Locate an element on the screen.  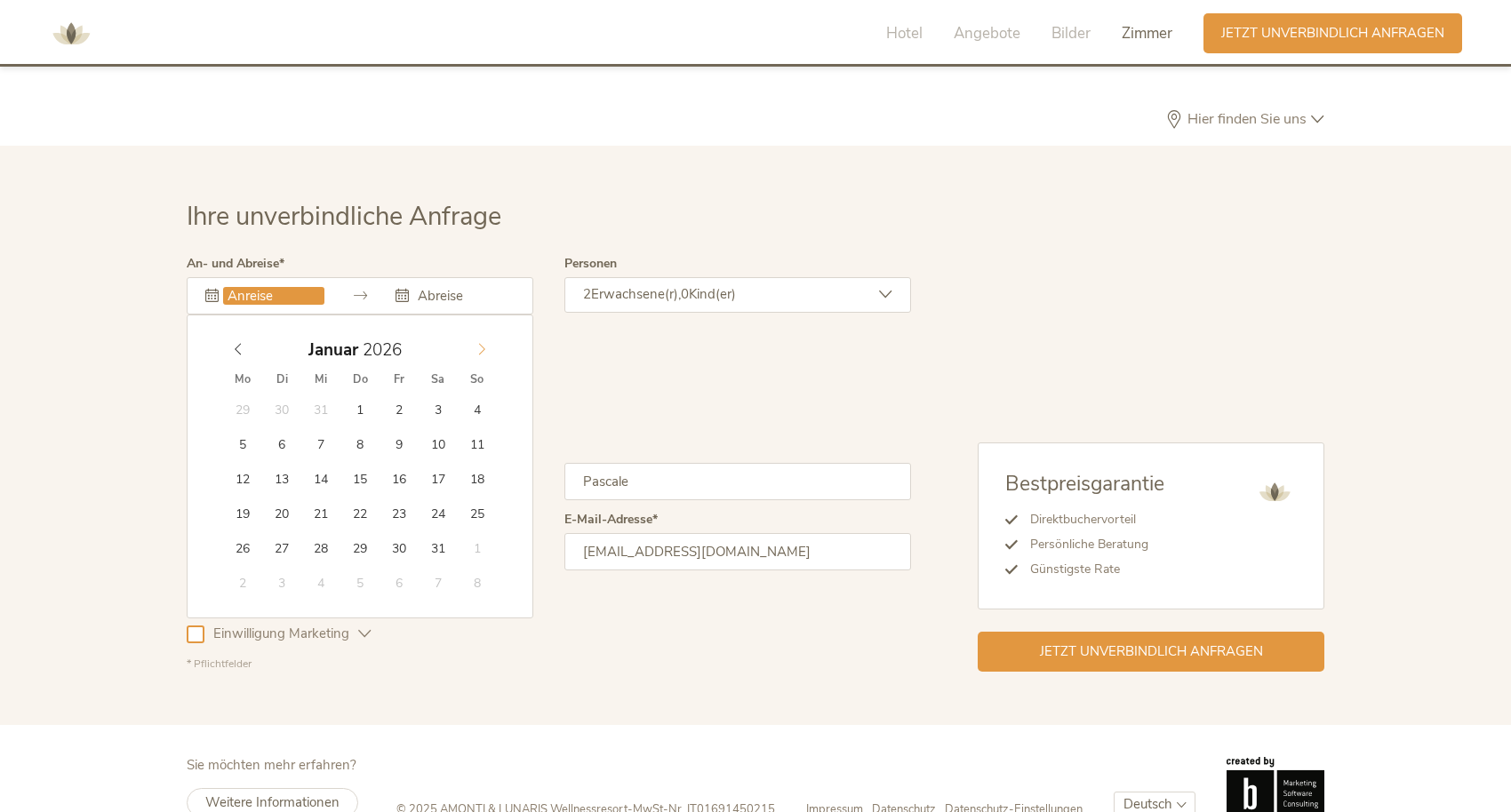
span: Zimmer is located at coordinates (1146, 33).